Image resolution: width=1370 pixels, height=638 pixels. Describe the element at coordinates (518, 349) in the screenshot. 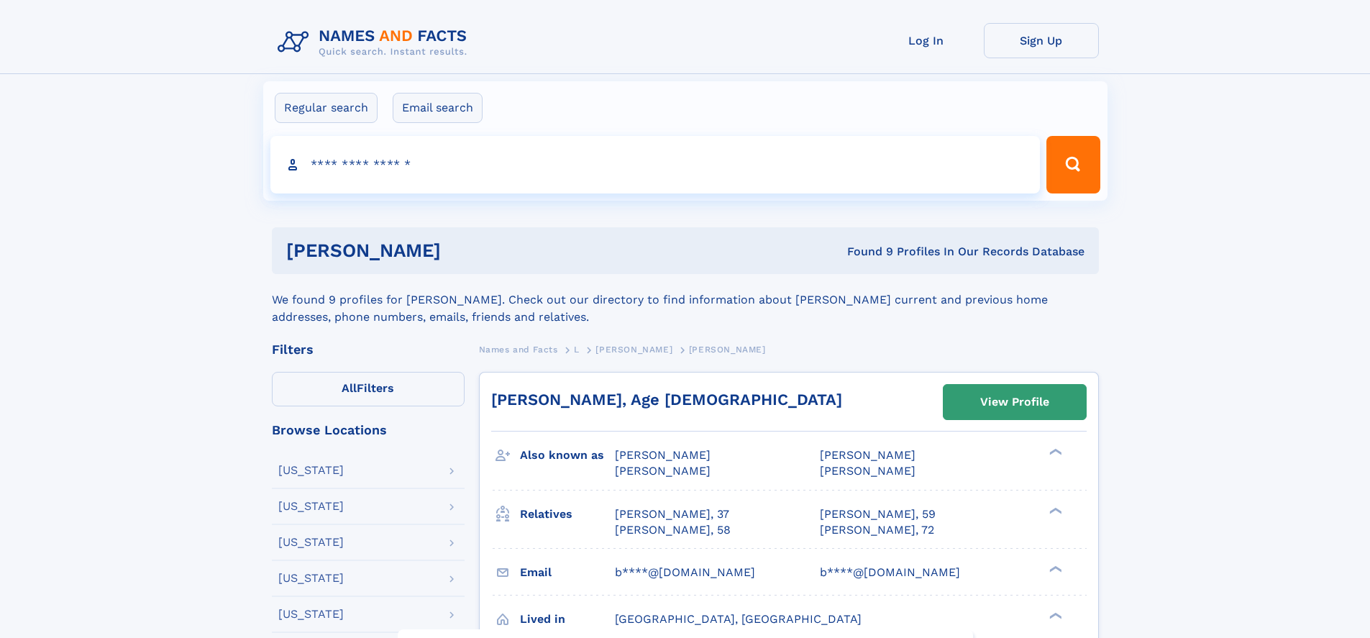

I see `a: Names and Facts` at that location.